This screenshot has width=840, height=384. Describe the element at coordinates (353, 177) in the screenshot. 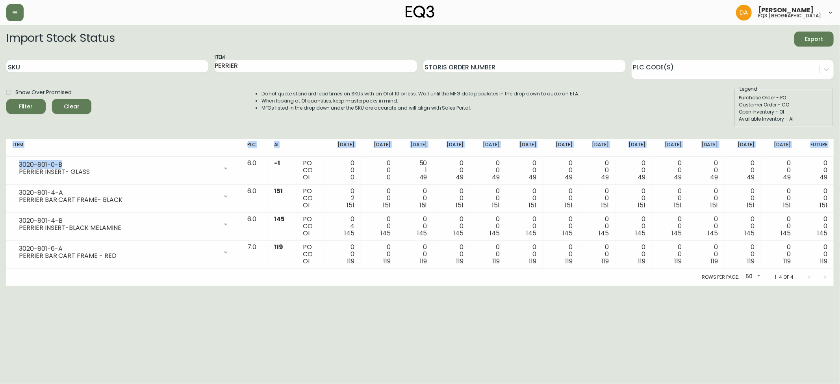

I see `span: 0` at that location.